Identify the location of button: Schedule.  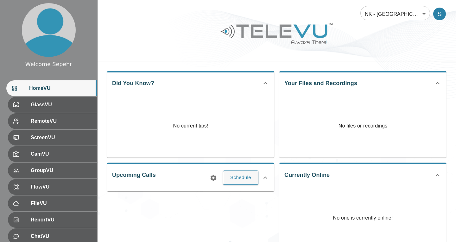
(241, 178).